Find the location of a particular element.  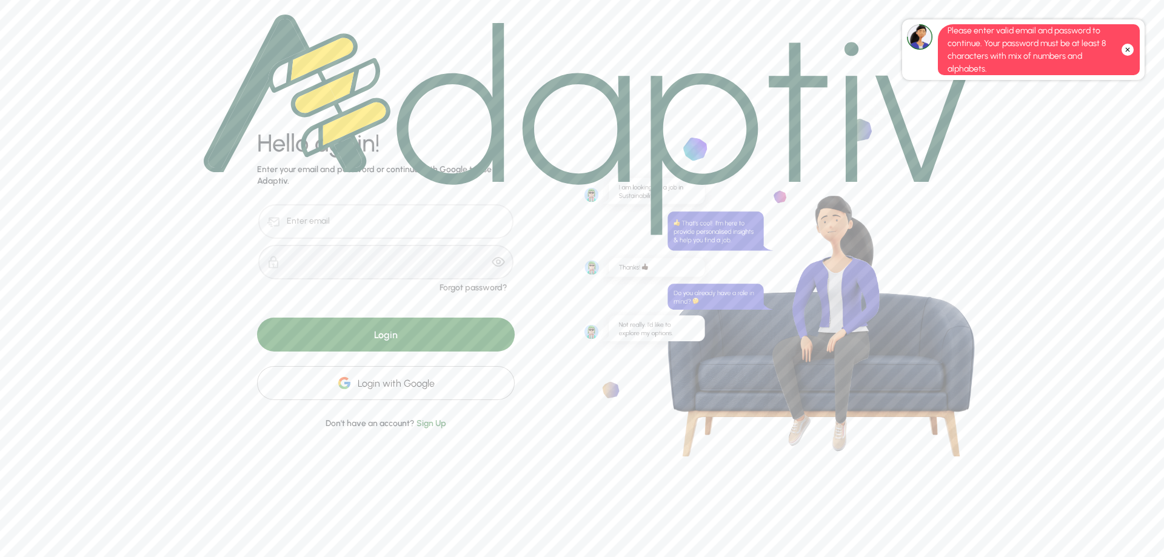

span: Sign Up is located at coordinates (431, 423).